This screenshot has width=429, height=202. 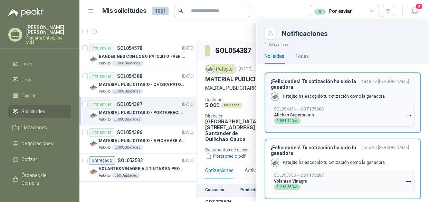 I want to click on span: Negociaciones, so click(x=37, y=143).